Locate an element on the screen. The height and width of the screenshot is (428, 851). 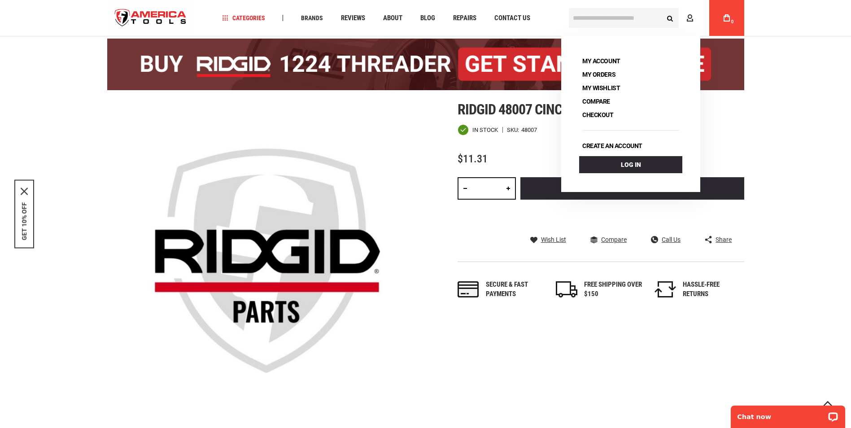
button: Close is located at coordinates (24, 192).